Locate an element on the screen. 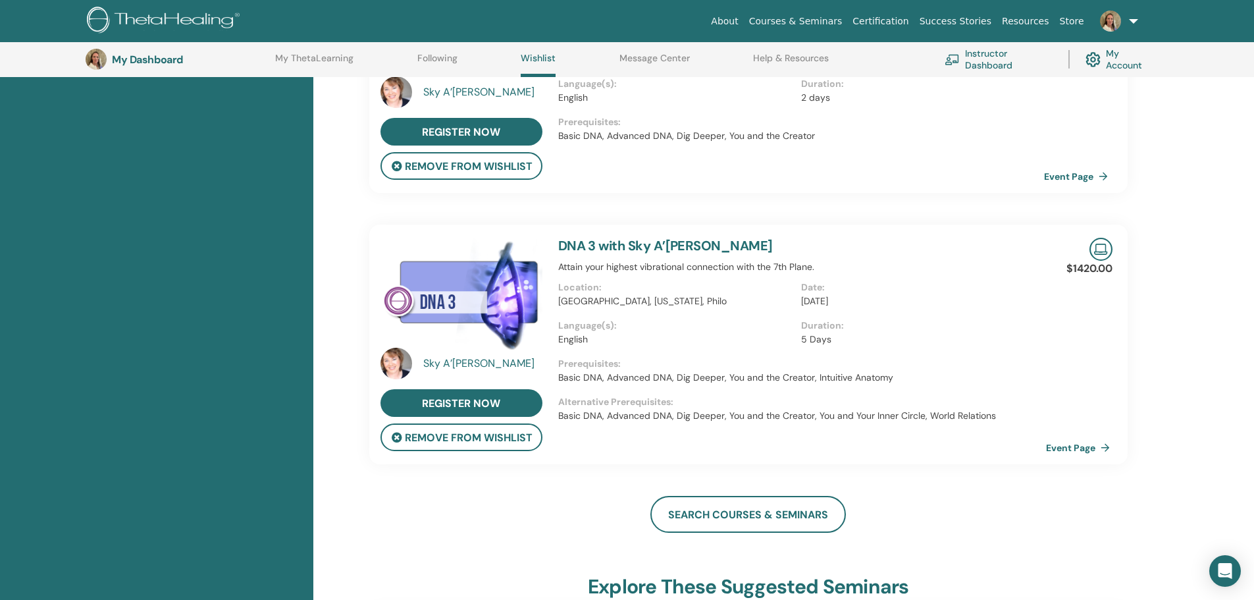 The image size is (1254, 600). p: 5 Days is located at coordinates (918, 339).